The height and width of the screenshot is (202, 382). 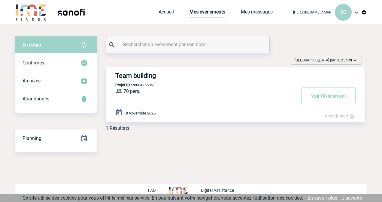 I want to click on span: Abandonnés, so click(x=36, y=99).